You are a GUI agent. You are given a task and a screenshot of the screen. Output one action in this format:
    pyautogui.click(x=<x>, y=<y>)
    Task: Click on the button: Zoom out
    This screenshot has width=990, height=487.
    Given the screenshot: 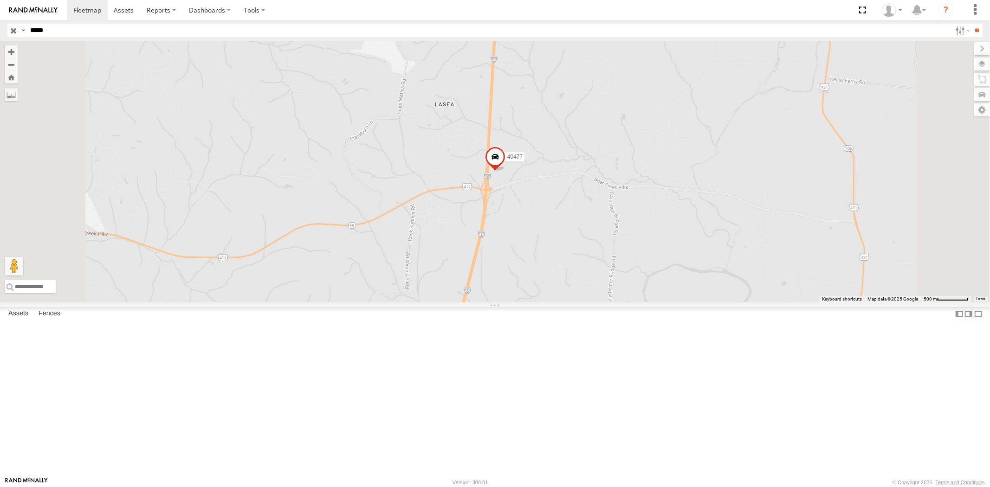 What is the action you would take?
    pyautogui.click(x=11, y=64)
    